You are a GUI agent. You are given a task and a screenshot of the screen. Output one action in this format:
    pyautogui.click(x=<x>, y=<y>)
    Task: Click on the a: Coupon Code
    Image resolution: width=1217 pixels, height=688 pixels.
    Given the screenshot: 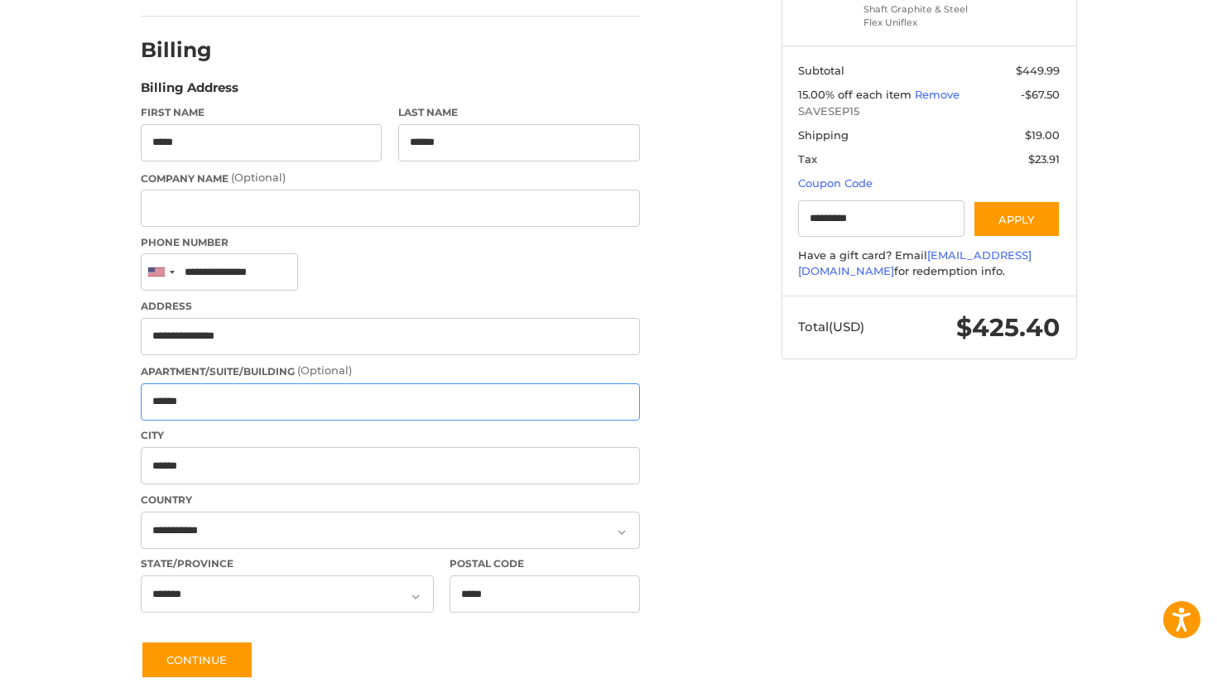 What is the action you would take?
    pyautogui.click(x=835, y=183)
    